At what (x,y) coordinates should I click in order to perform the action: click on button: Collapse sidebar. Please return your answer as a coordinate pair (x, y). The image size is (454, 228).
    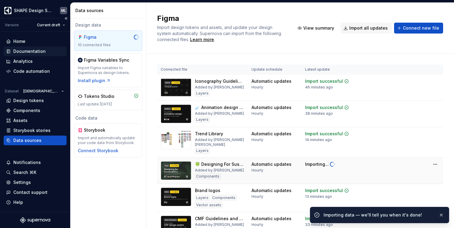
    Looking at the image, I should click on (66, 18).